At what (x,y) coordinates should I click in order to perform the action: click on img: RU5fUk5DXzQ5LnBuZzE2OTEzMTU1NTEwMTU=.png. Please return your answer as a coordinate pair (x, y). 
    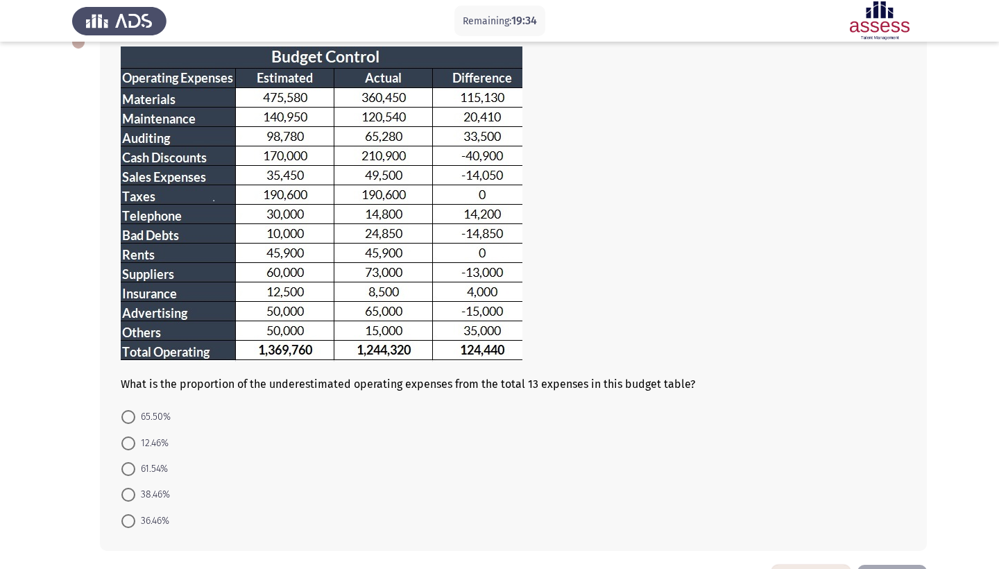
    Looking at the image, I should click on (321, 204).